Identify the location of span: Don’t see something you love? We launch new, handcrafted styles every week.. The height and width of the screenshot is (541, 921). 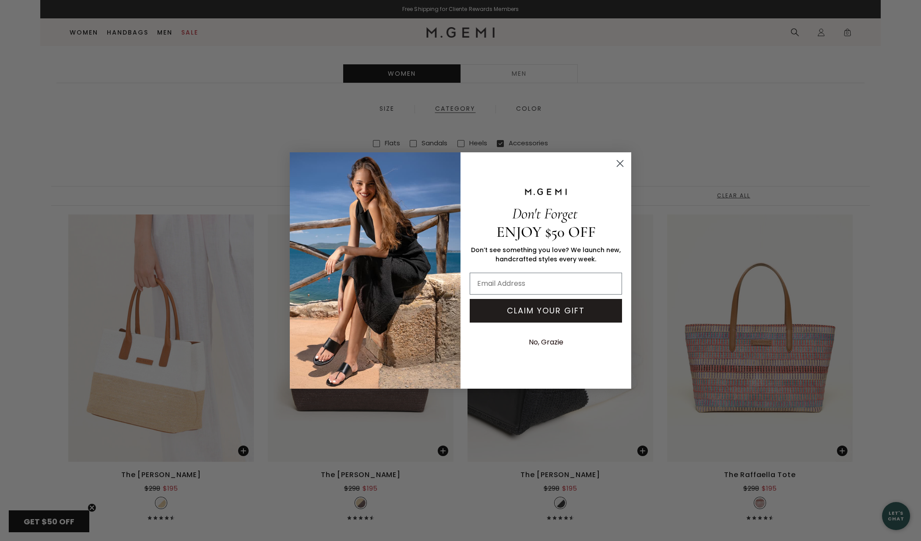
(546, 254).